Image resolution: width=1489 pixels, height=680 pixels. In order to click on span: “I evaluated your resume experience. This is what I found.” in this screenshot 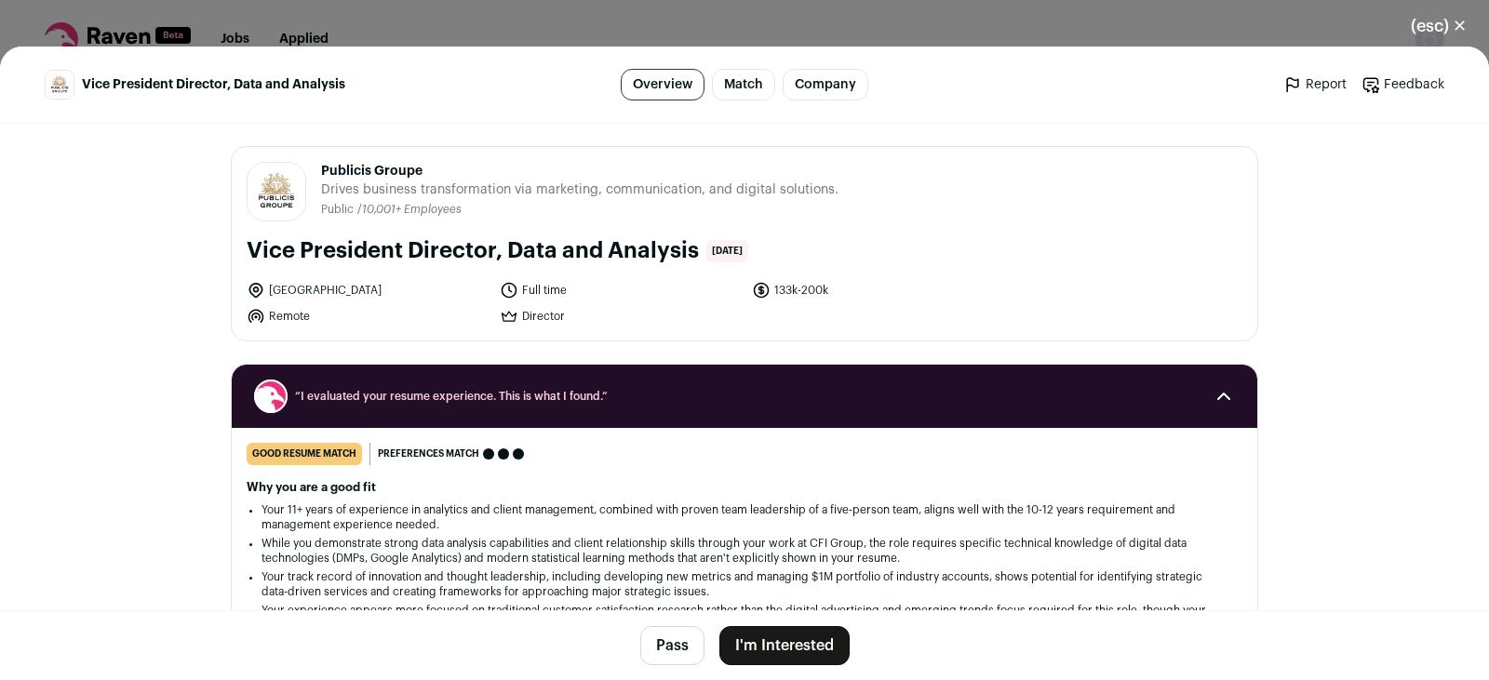, I will do `click(744, 396)`.